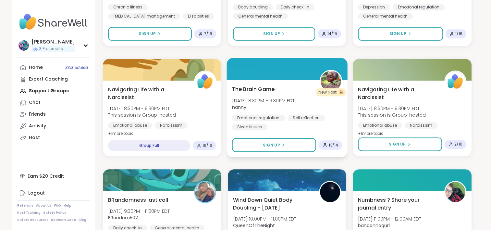  Describe the element at coordinates (458, 144) in the screenshot. I see `span: 2 / 16` at that location.